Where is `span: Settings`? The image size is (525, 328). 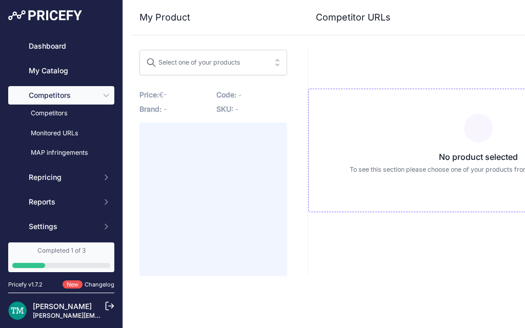 span: Settings is located at coordinates (62, 227).